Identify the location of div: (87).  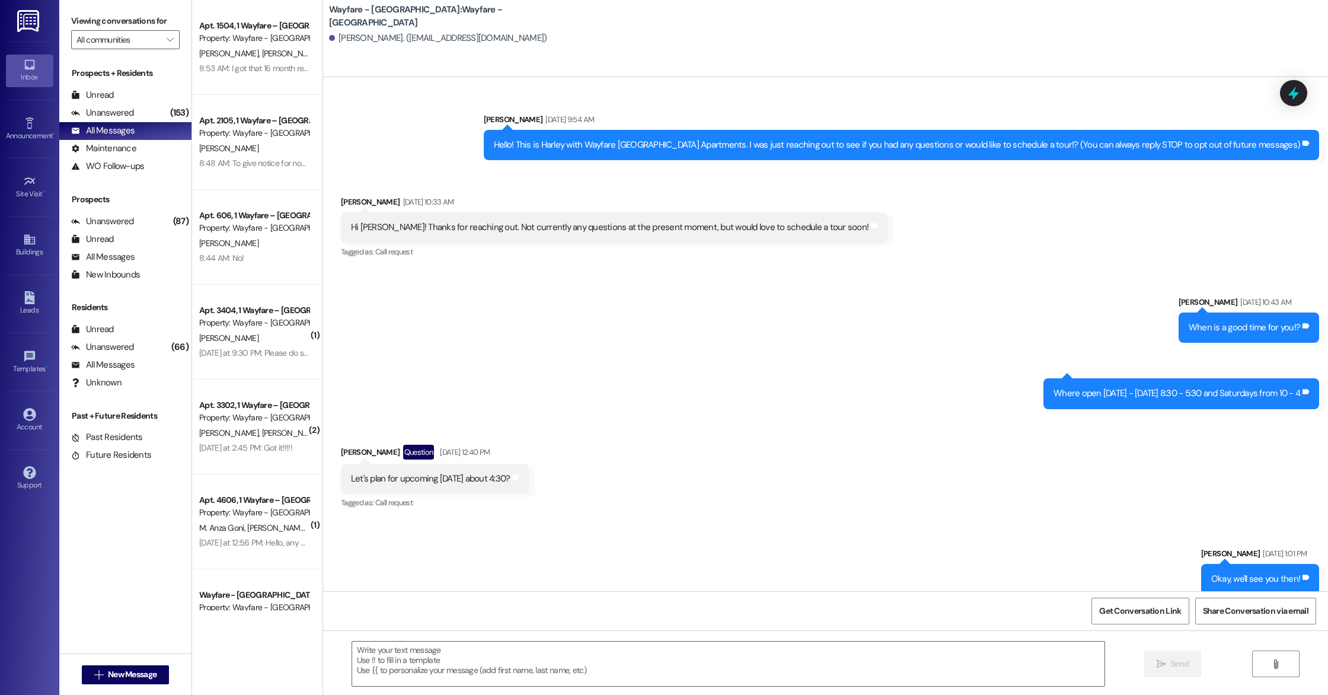
(181, 221).